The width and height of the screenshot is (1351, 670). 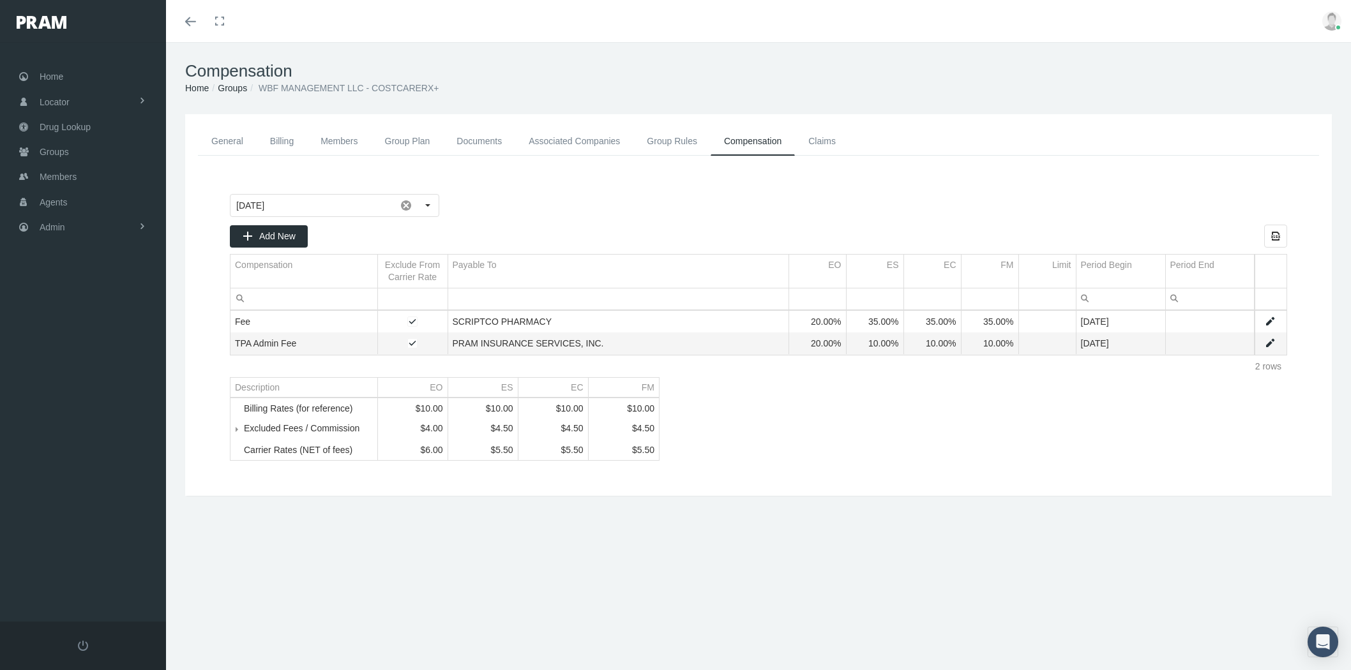 What do you see at coordinates (51, 77) in the screenshot?
I see `span: Home` at bounding box center [51, 77].